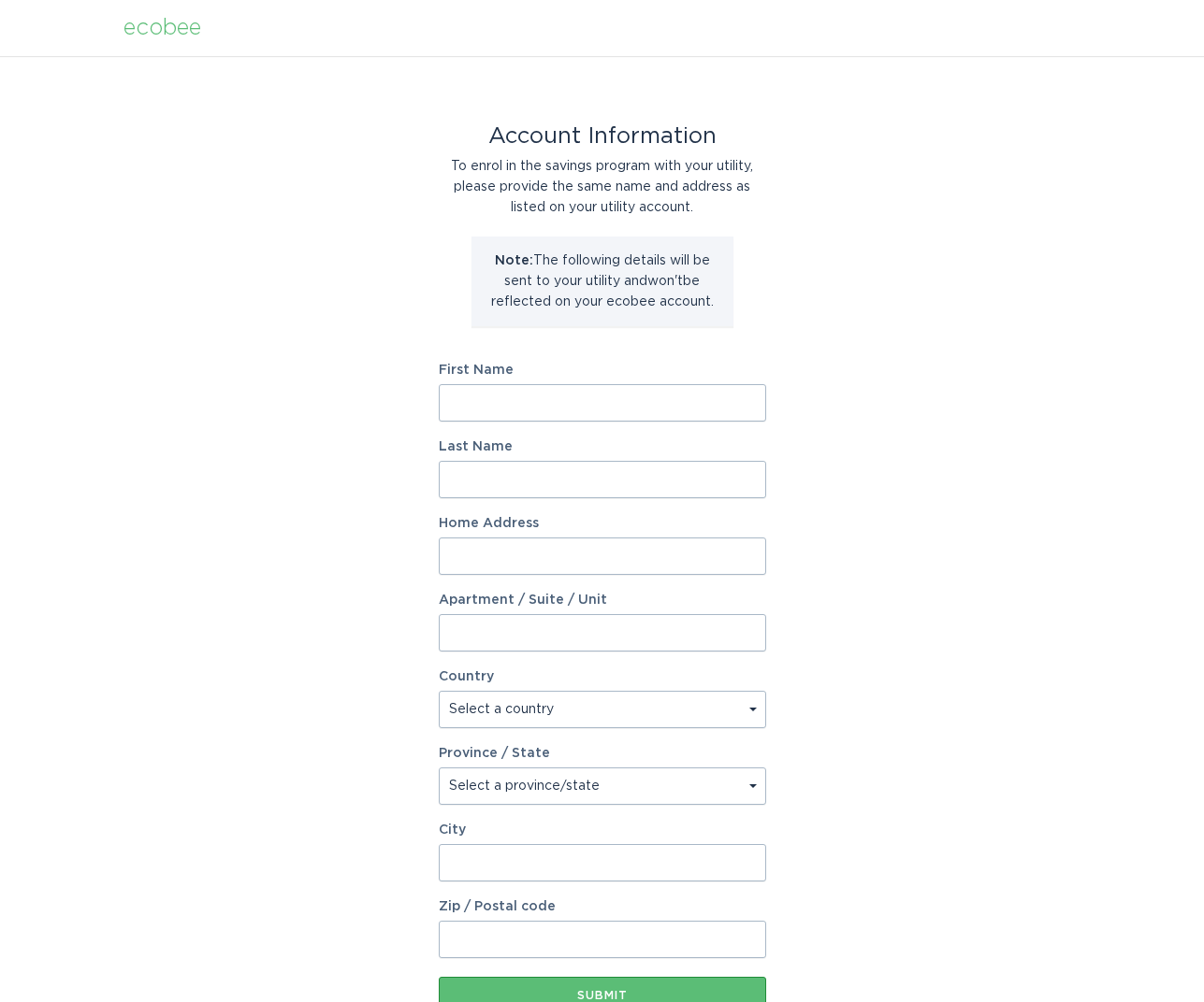 The height and width of the screenshot is (1002, 1204). What do you see at coordinates (494, 754) in the screenshot?
I see `label: Province / State` at bounding box center [494, 754].